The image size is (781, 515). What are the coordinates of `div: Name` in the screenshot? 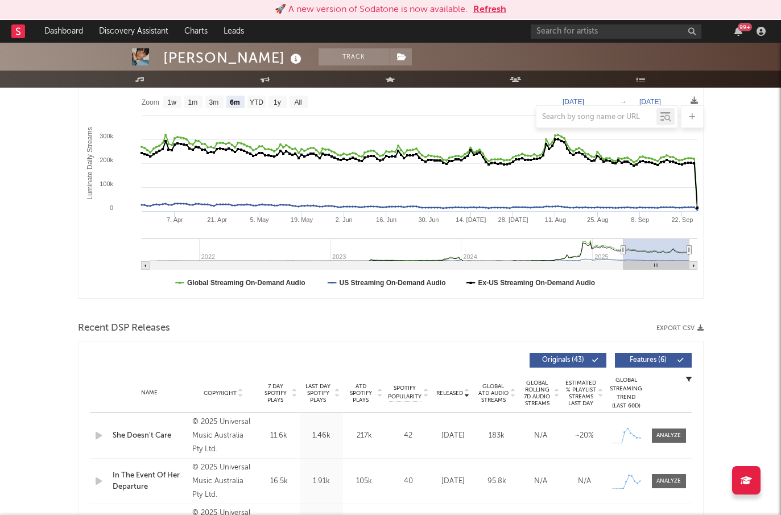 It's located at (150, 393).